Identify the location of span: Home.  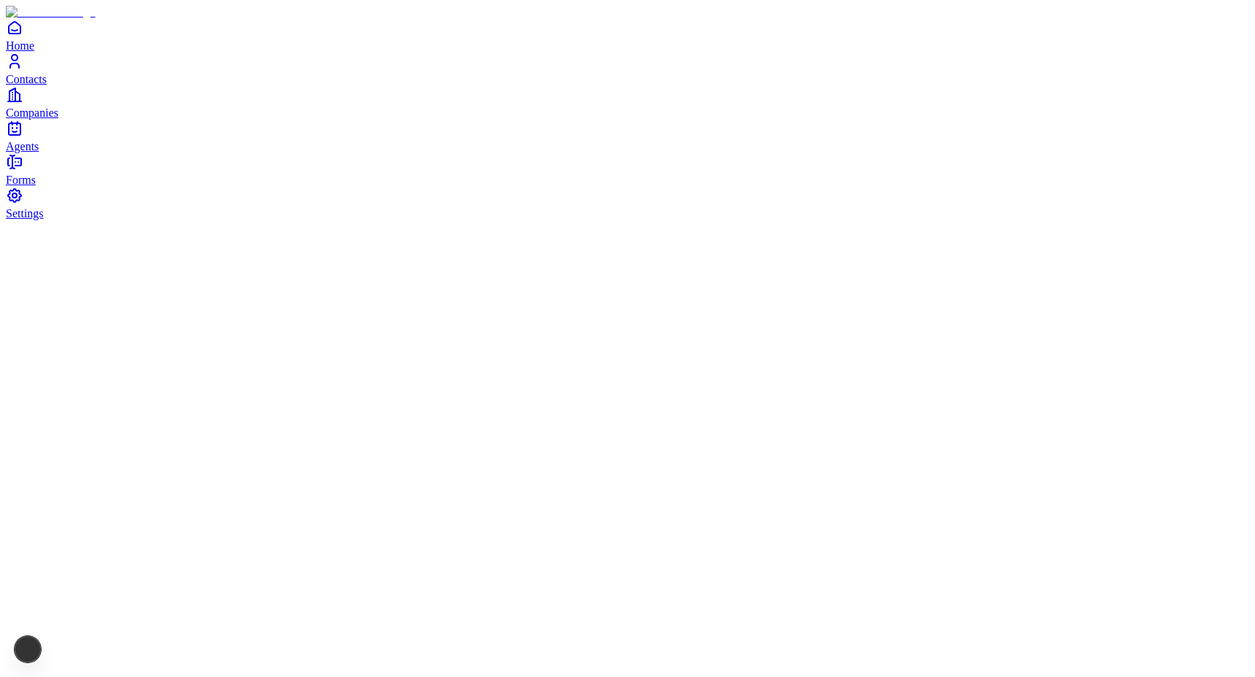
(20, 45).